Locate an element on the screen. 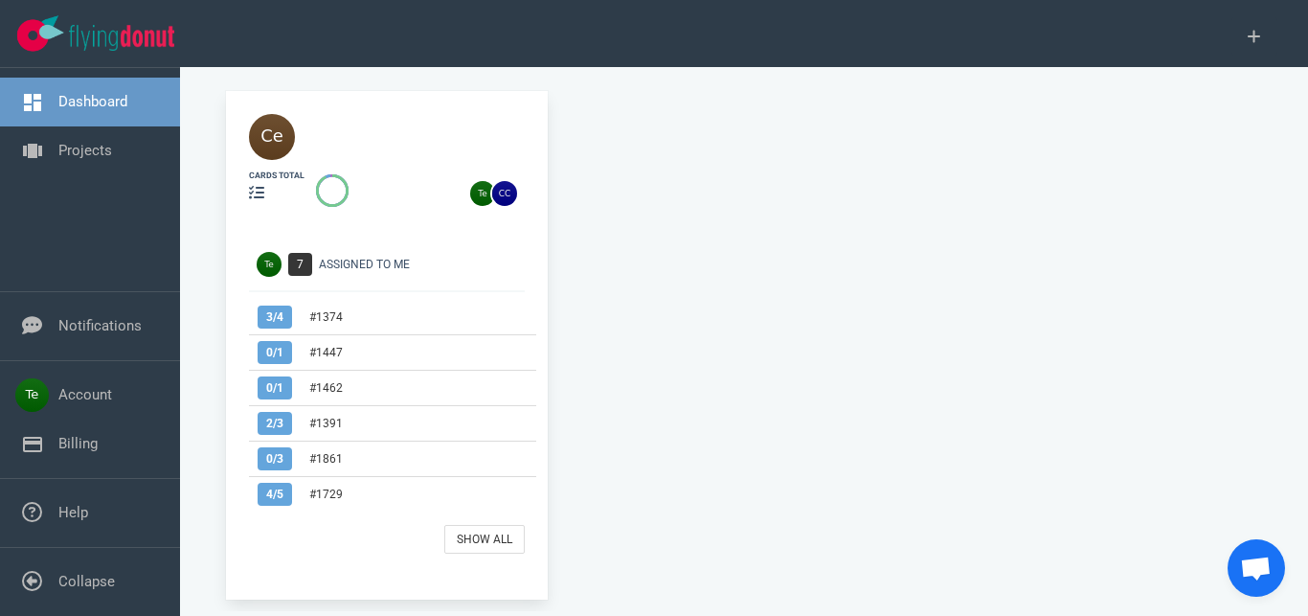  a: Dashboard is located at coordinates (93, 101).